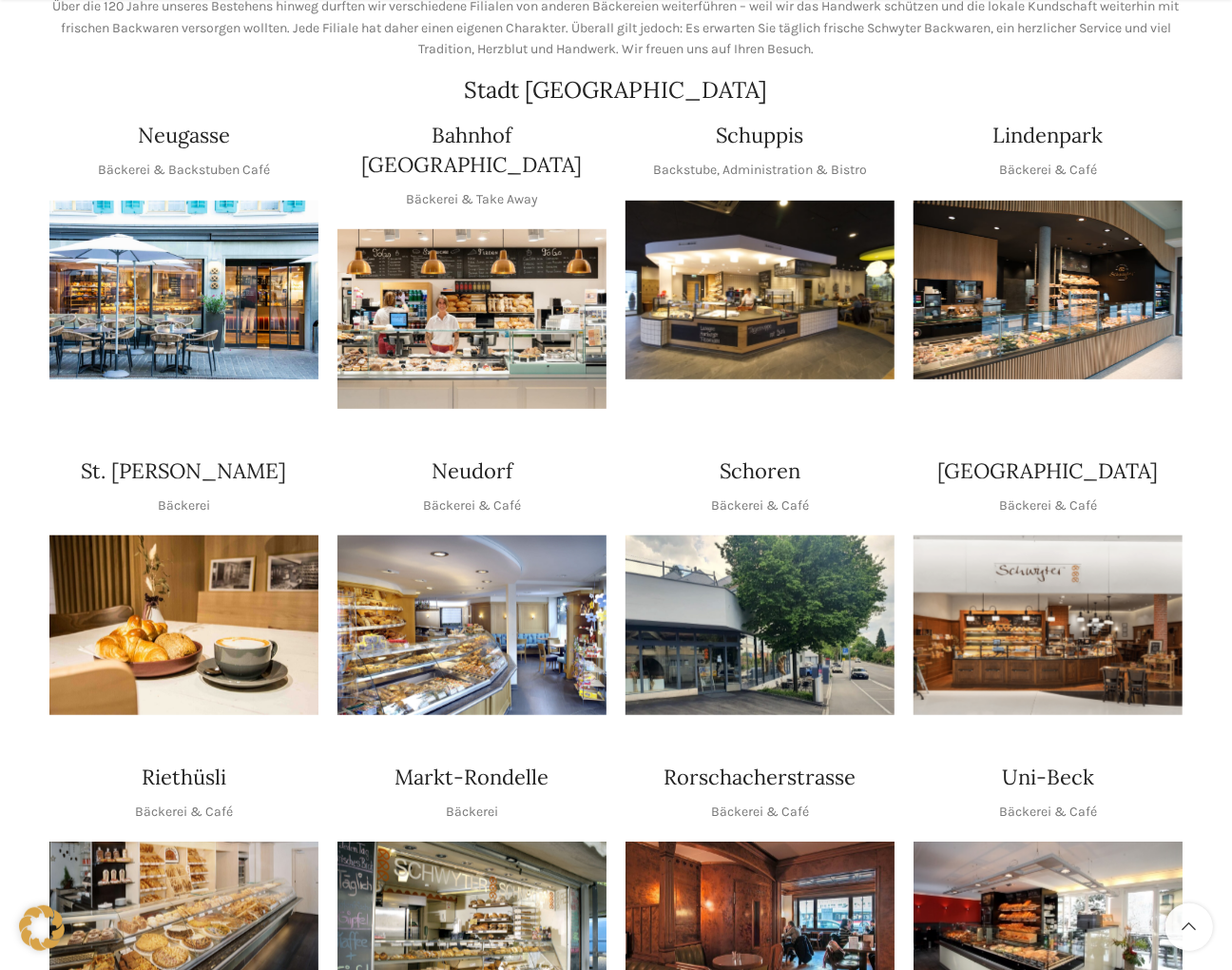  What do you see at coordinates (760, 471) in the screenshot?
I see `h4: Schoren` at bounding box center [760, 471].